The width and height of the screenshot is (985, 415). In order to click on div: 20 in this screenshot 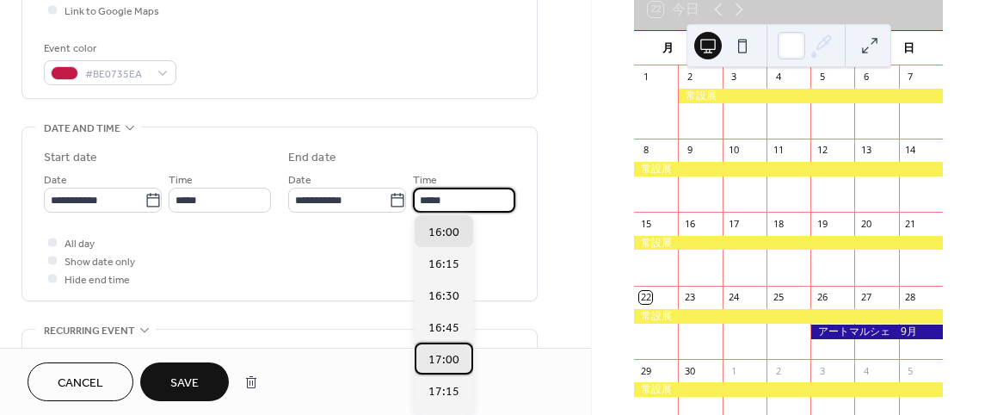, I will do `click(865, 223)`.